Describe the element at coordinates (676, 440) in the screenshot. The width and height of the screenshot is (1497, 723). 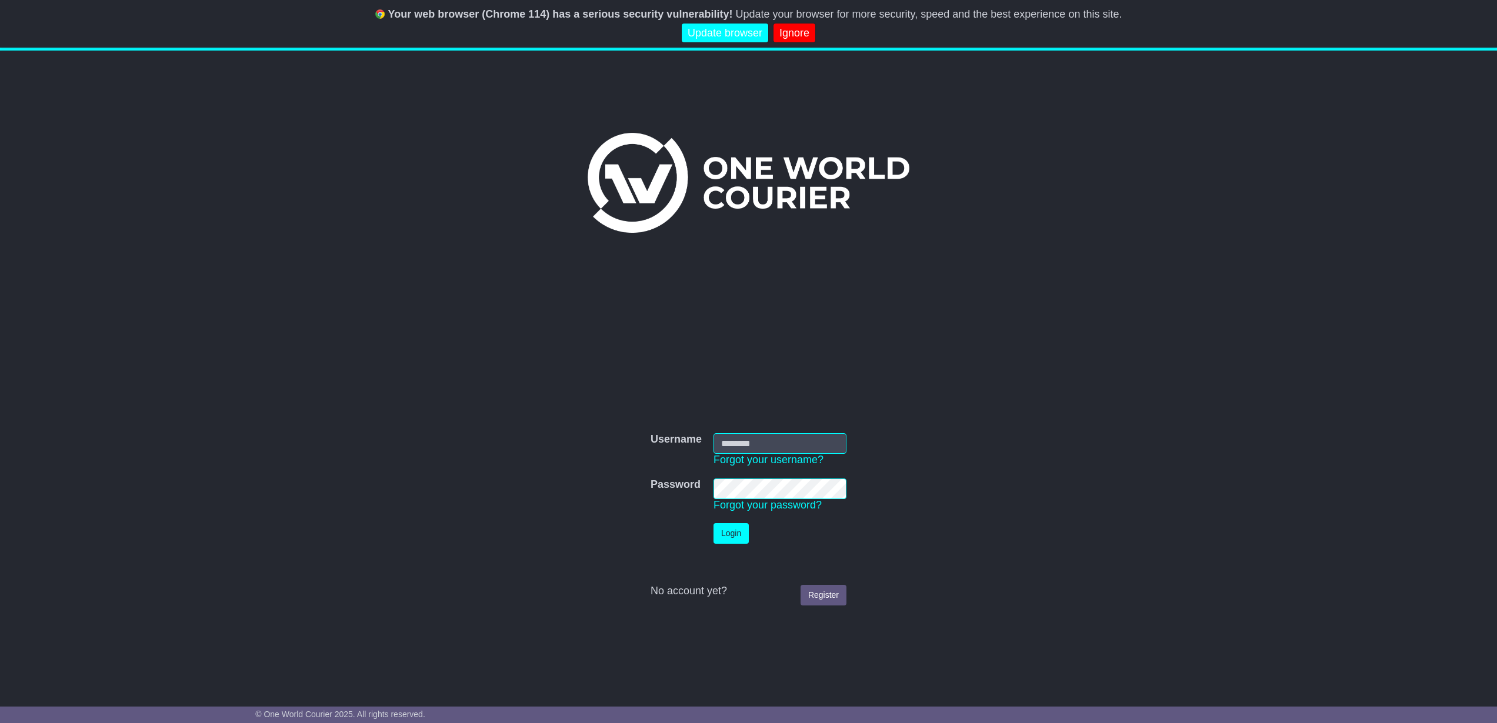
I see `label: Username` at that location.